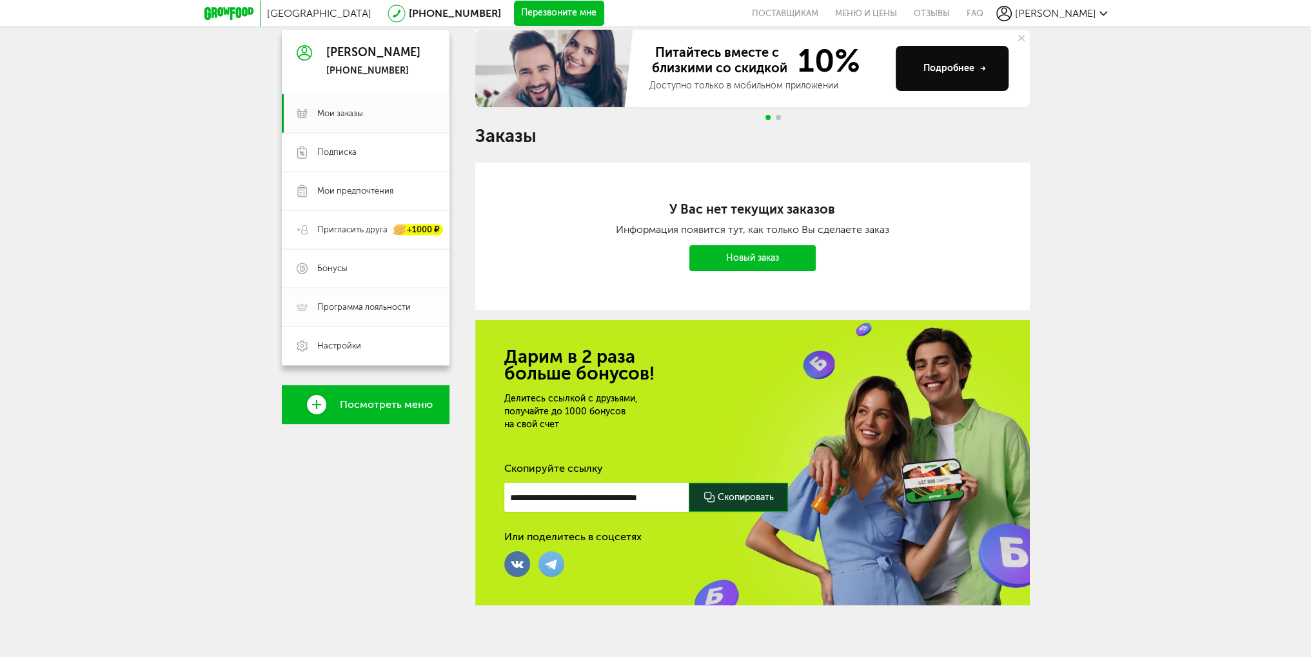 The width and height of the screenshot is (1311, 657). I want to click on a: Пригласить друга +1000 ₽, so click(366, 230).